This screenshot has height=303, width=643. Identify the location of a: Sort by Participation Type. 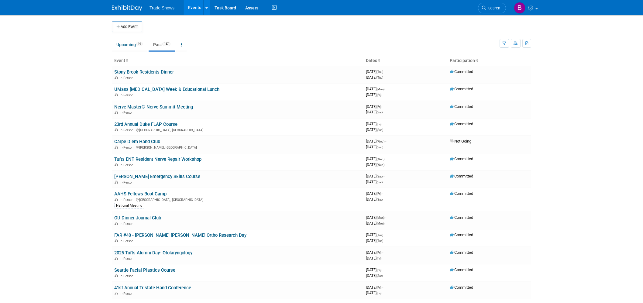
(476, 60).